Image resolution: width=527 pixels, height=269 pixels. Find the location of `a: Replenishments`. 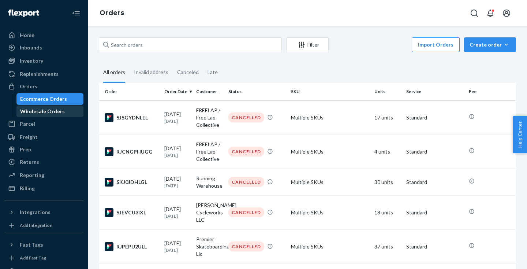

a: Replenishments is located at coordinates (44, 74).